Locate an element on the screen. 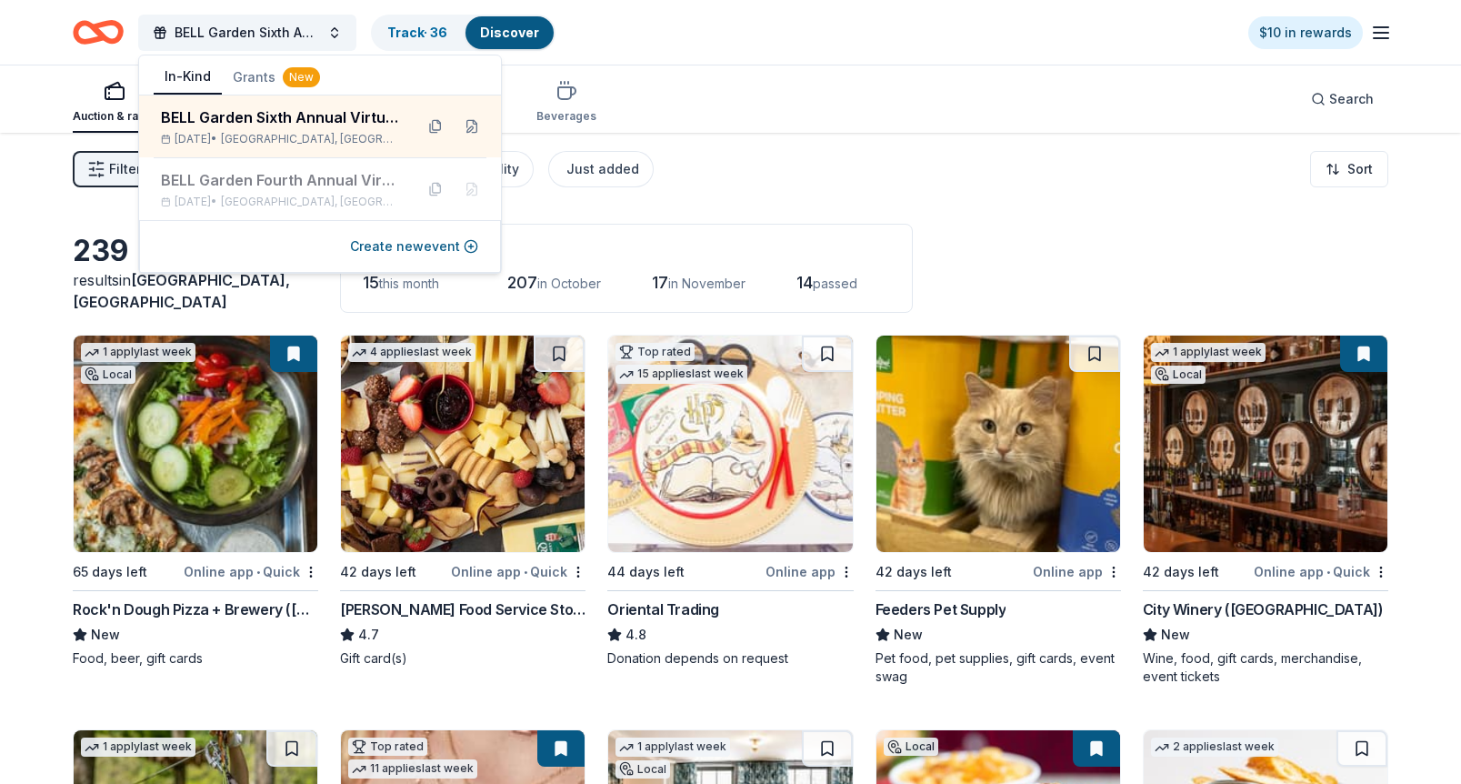 This screenshot has width=1461, height=784. div: Beverages is located at coordinates (566, 116).